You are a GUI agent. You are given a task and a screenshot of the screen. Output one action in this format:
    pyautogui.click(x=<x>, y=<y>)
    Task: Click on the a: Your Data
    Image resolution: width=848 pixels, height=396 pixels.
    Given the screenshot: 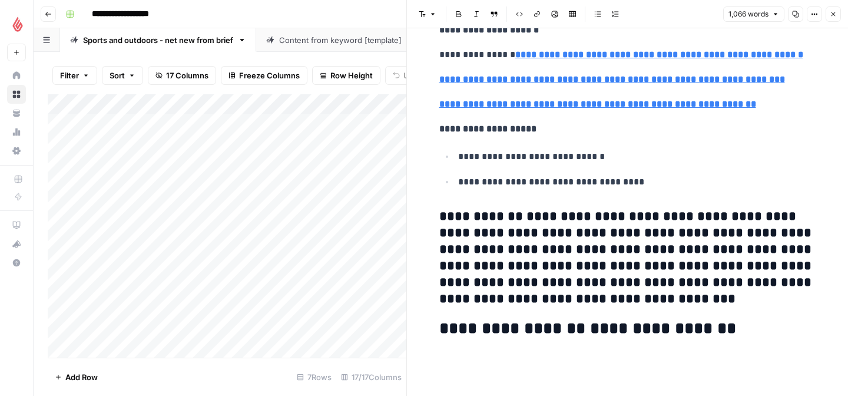 What is the action you would take?
    pyautogui.click(x=16, y=113)
    